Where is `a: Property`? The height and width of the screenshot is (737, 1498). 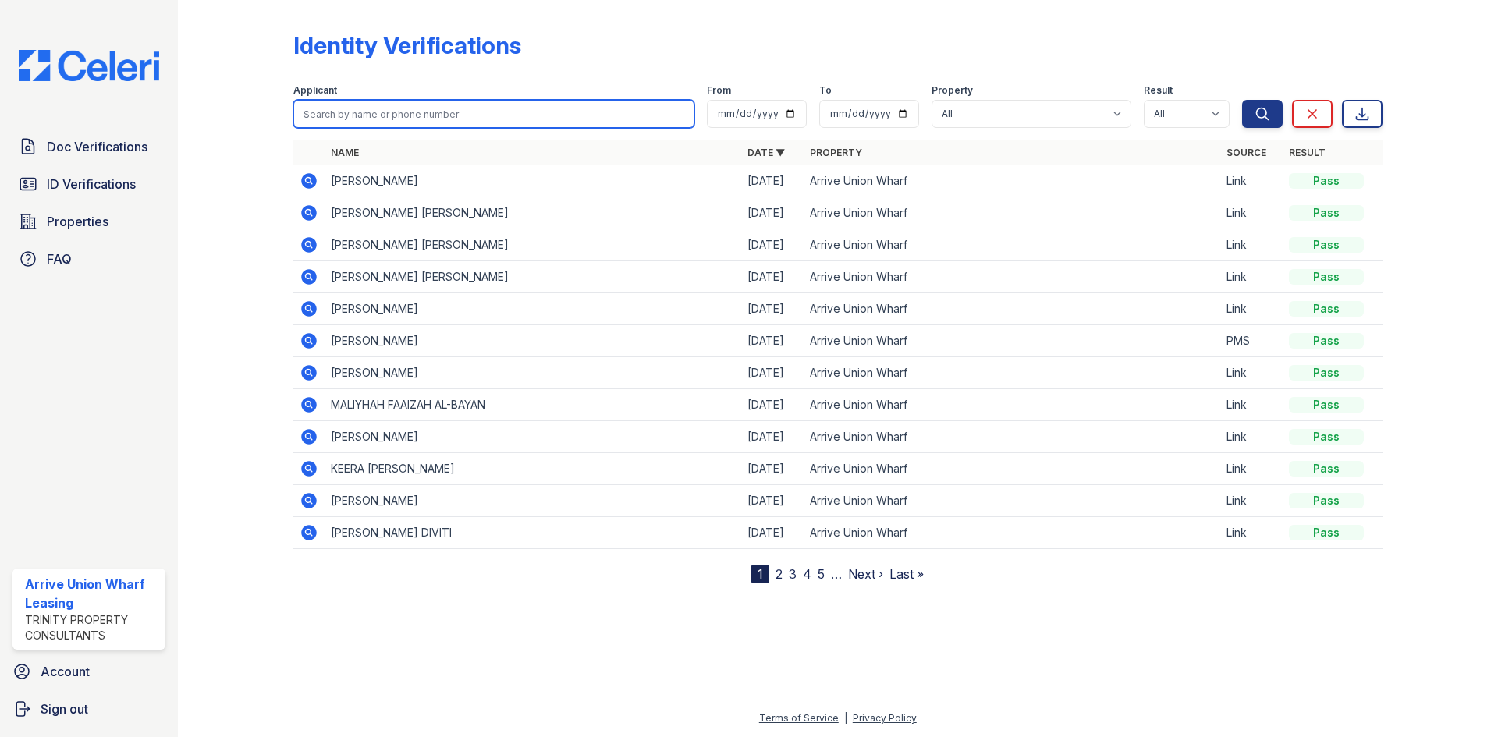 a: Property is located at coordinates (835, 152).